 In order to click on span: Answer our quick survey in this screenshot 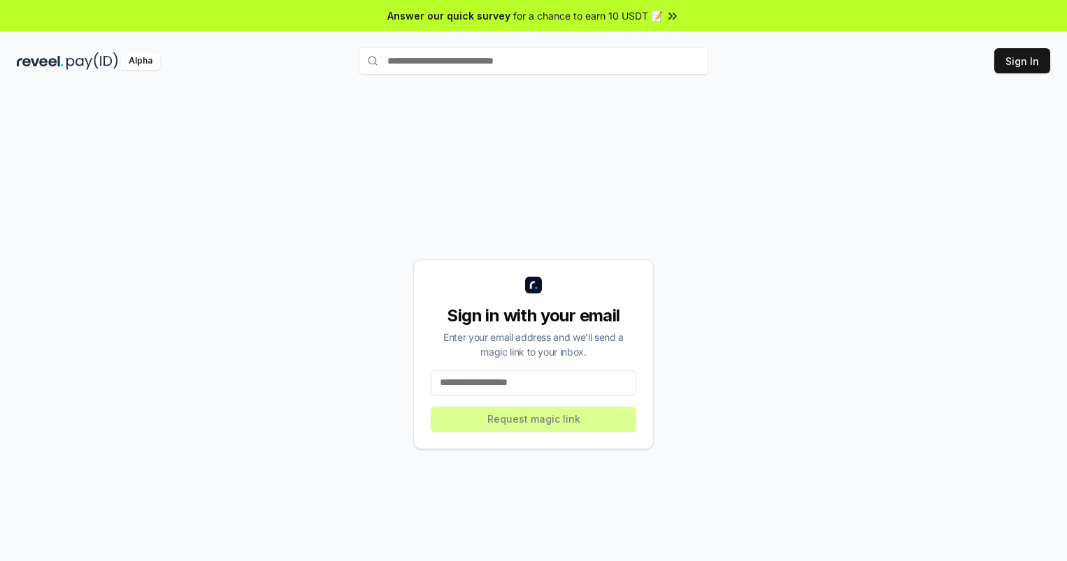, I will do `click(449, 15)`.